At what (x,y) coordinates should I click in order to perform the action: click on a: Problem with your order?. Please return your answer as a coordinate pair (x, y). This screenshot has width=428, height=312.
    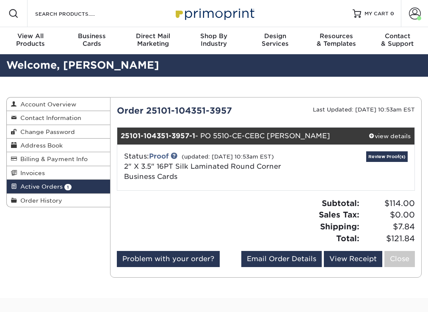
    Looking at the image, I should click on (168, 259).